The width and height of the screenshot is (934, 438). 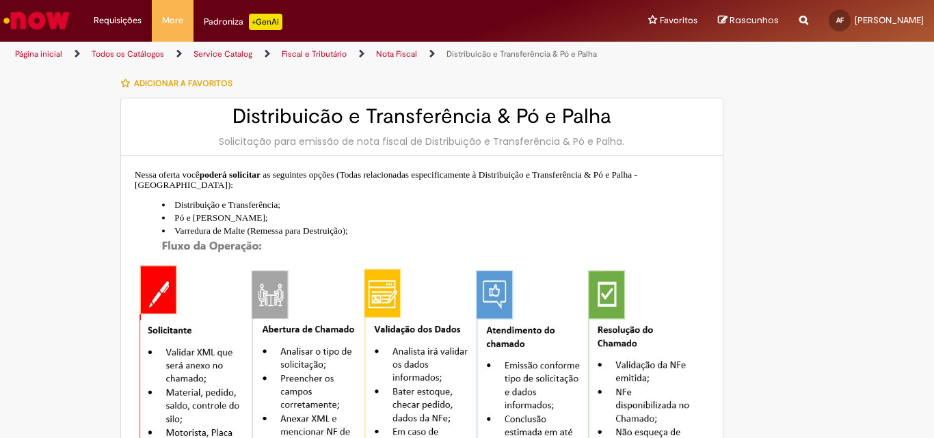 What do you see at coordinates (128, 54) in the screenshot?
I see `a: Todos os Catálogos` at bounding box center [128, 54].